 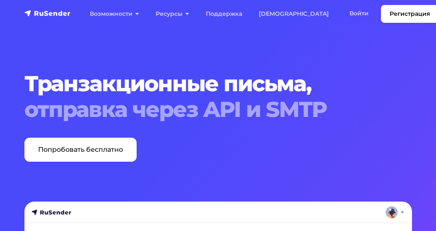 I want to click on img: RuSender, so click(x=48, y=13).